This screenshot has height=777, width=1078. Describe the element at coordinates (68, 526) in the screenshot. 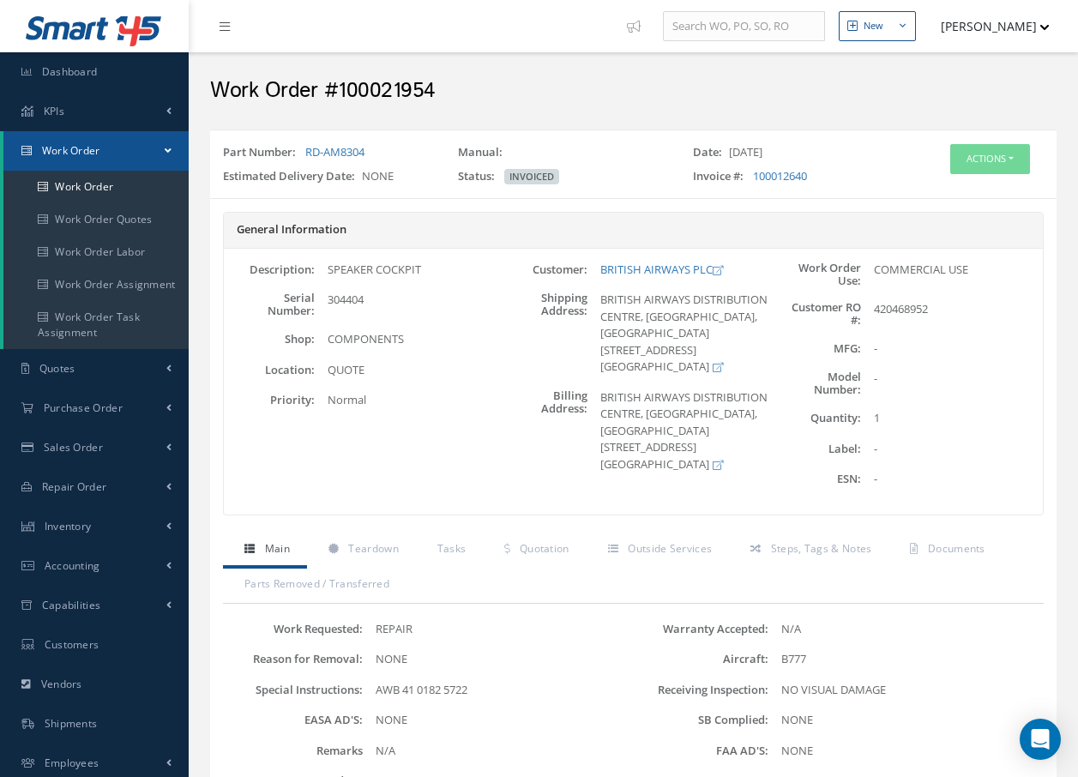

I see `span: Inventory` at that location.